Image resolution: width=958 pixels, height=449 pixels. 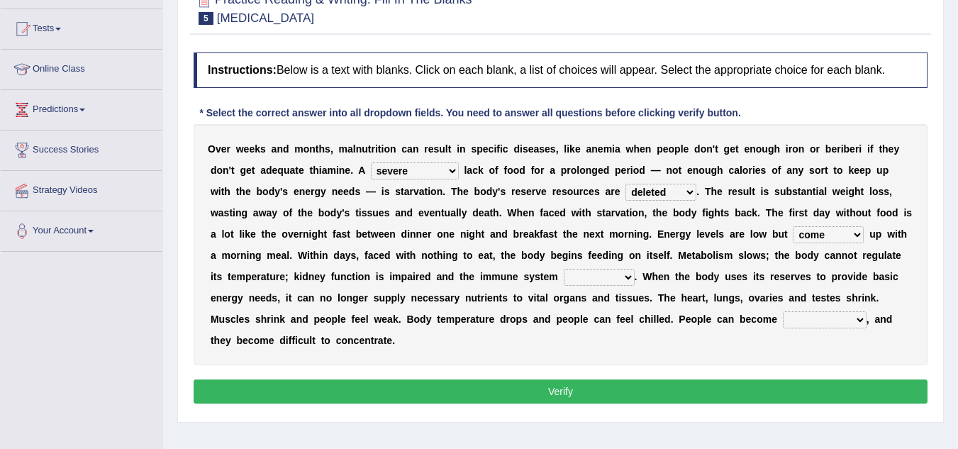 What do you see at coordinates (560, 391) in the screenshot?
I see `button: Verify` at bounding box center [560, 391].